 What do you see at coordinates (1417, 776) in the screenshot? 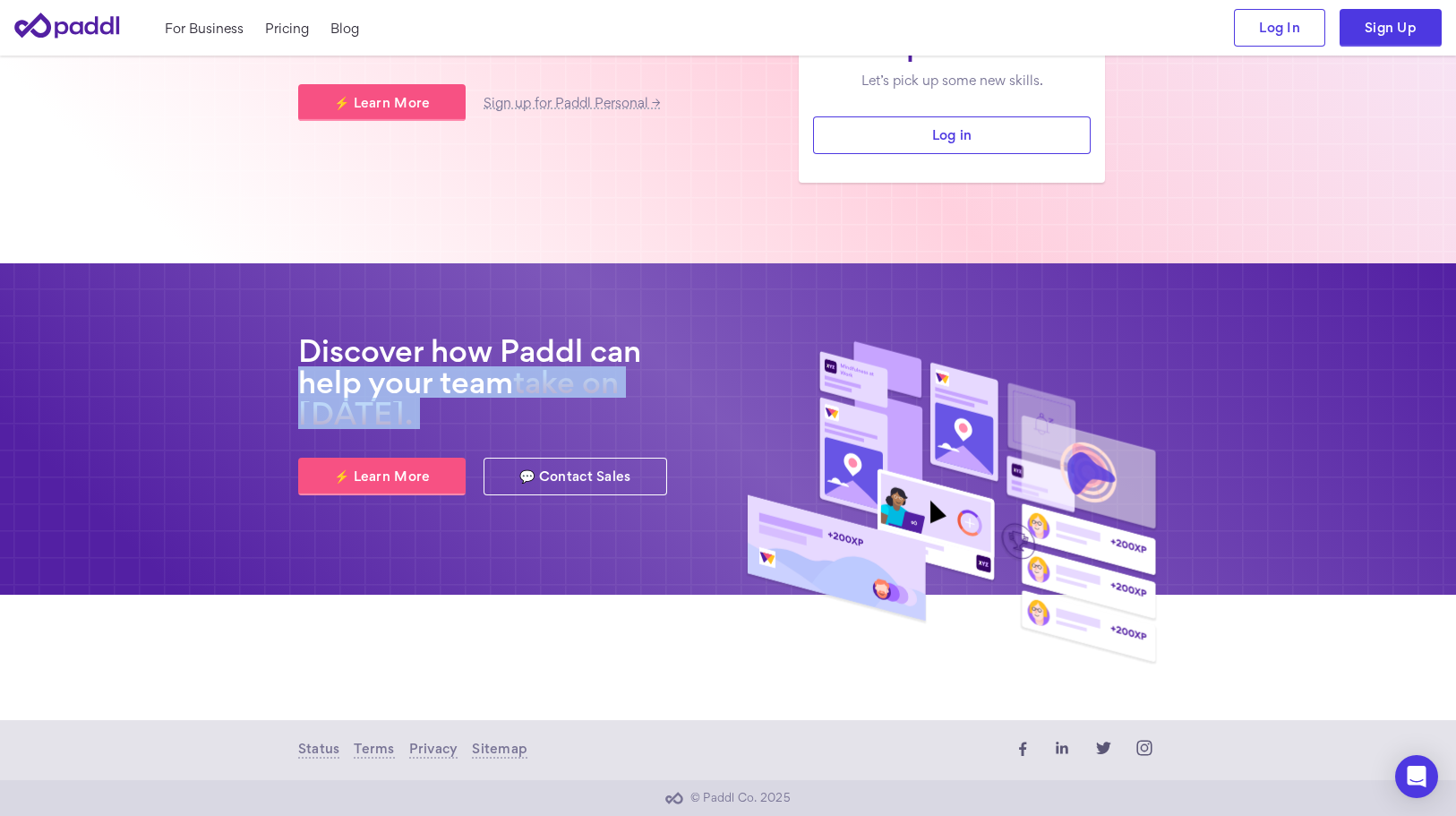
I see `div: Open Intercom Messenger` at bounding box center [1417, 776].